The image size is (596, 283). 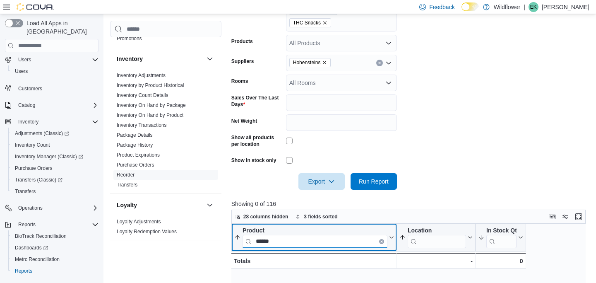 I want to click on a: Inventory On Hand by Package, so click(x=151, y=105).